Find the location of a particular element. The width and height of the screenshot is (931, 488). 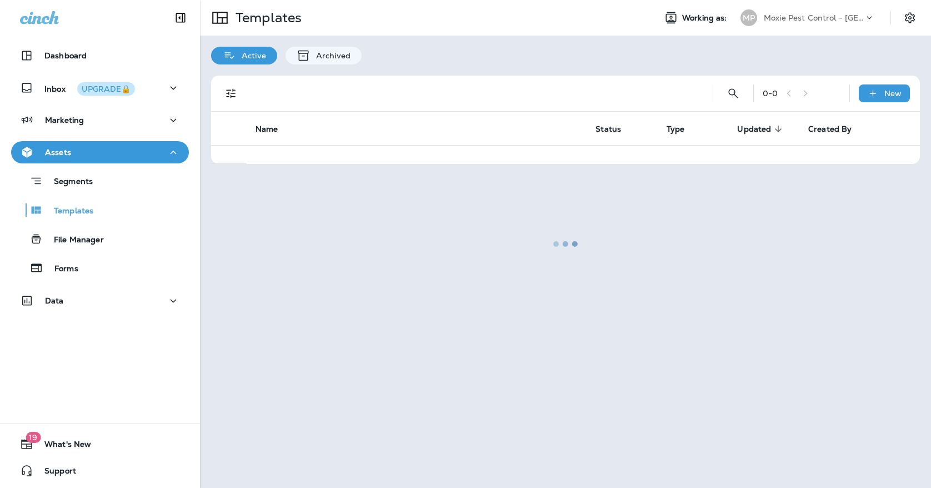

p: Marketing is located at coordinates (64, 120).